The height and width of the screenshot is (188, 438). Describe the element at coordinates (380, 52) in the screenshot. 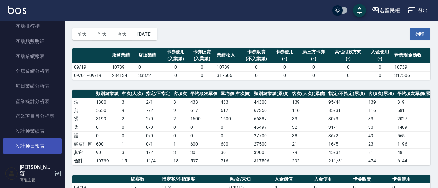

I see `div: 入金使用` at that location.